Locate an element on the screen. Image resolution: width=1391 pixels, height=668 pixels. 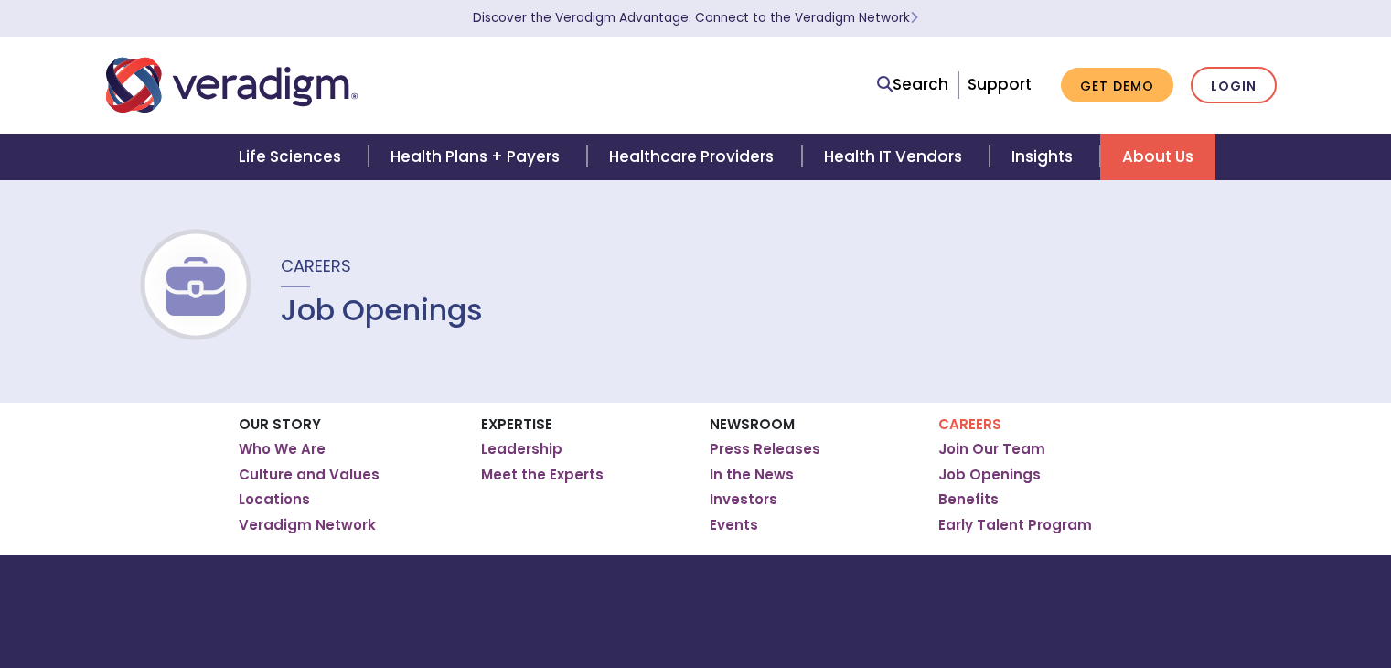
a: Insights is located at coordinates (1044, 156).